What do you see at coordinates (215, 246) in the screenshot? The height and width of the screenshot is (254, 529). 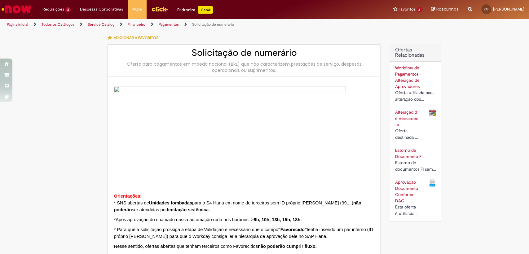 I see `span: Nesse sentido, ofertas abertas que tenham terceiros como Favorecidos` at bounding box center [215, 246].